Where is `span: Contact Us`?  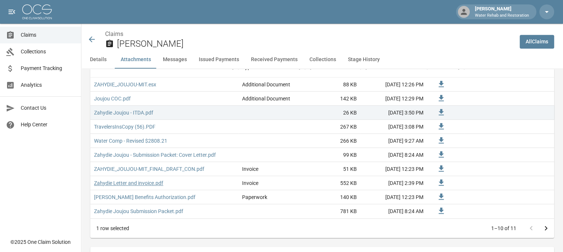 span: Contact Us is located at coordinates (48, 108).